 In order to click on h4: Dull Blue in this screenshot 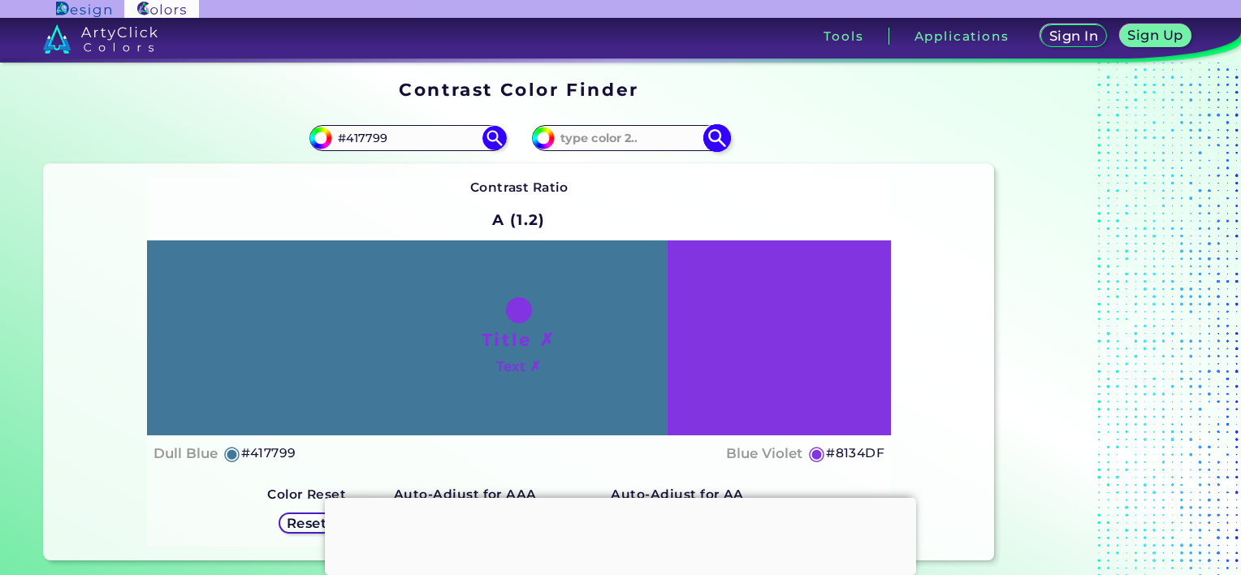, I will do `click(185, 453)`.